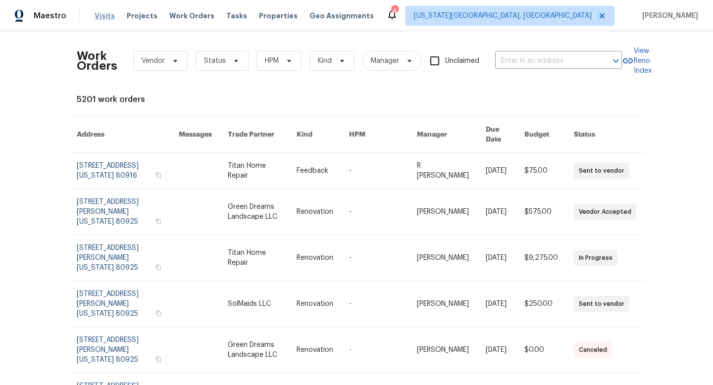  Describe the element at coordinates (142, 16) in the screenshot. I see `span: Projects` at that location.